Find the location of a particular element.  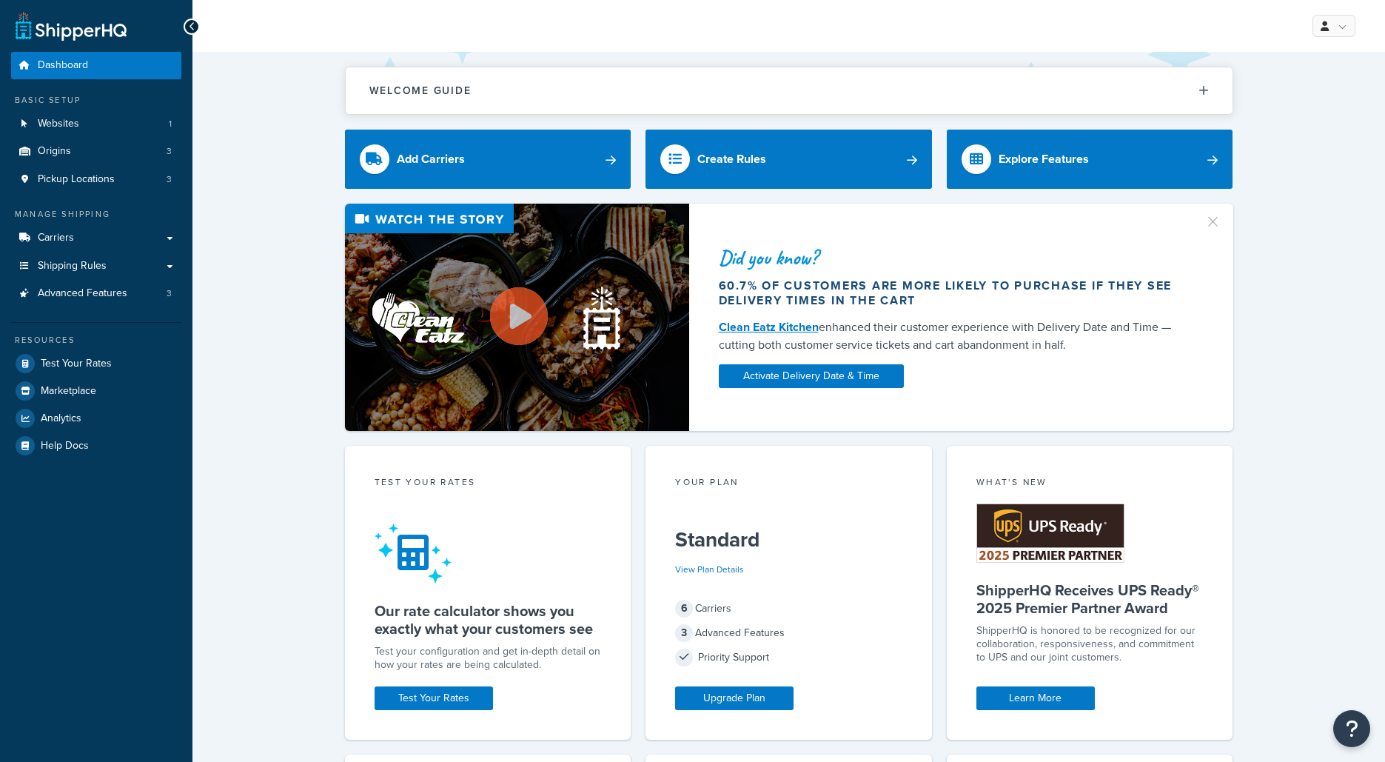

span: Websites is located at coordinates (58, 124).